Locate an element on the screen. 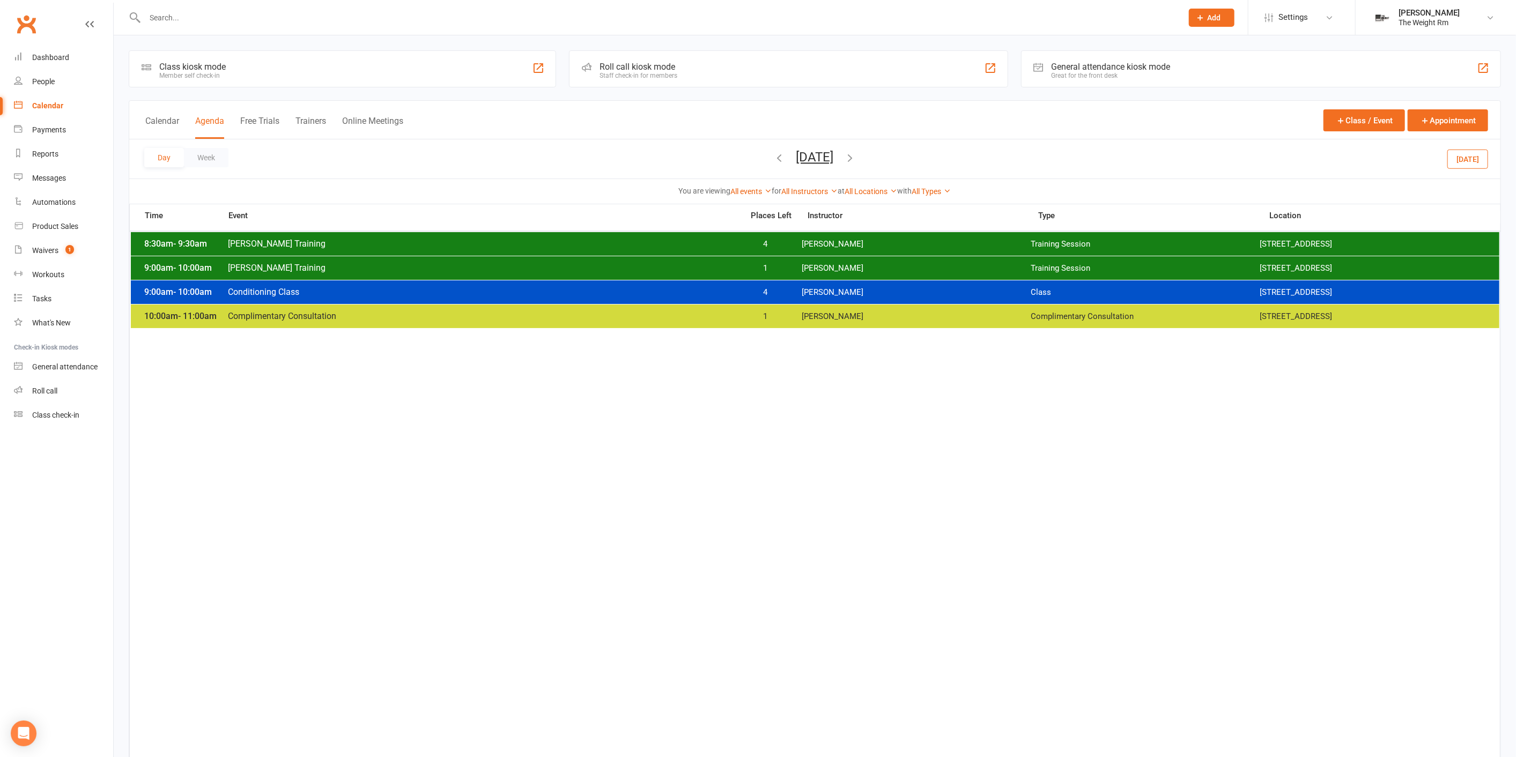  a: All Instructors is located at coordinates (810, 191).